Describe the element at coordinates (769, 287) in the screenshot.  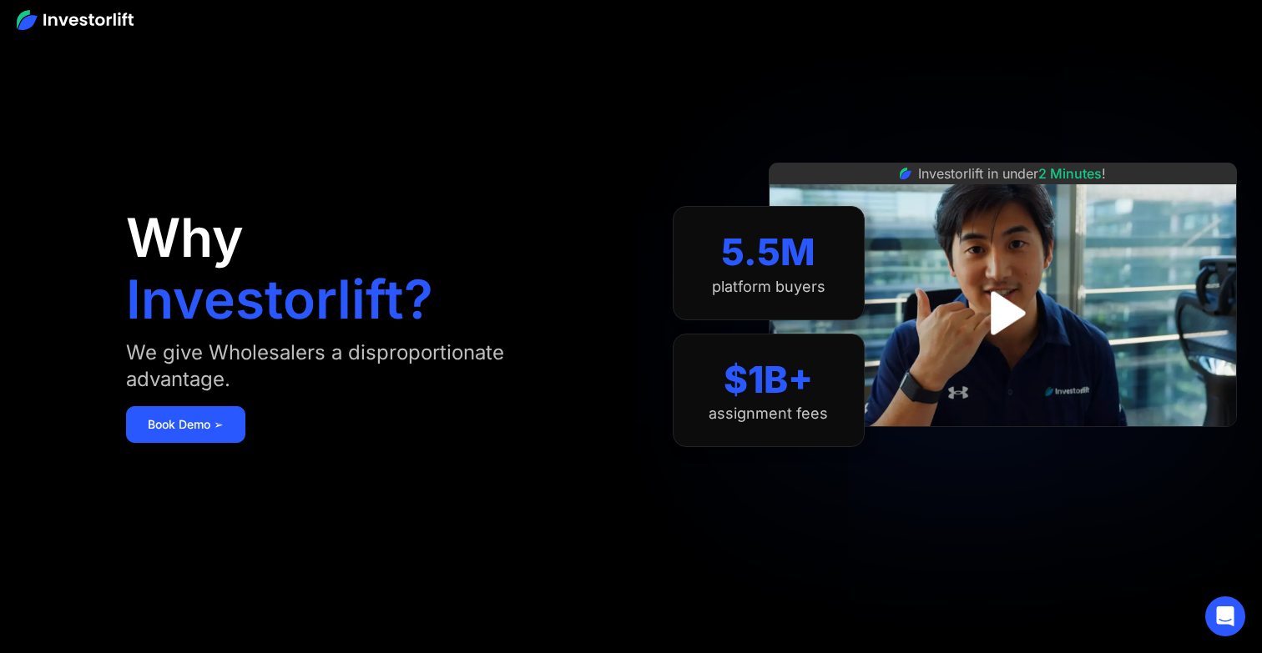
I see `div: platform buyers` at that location.